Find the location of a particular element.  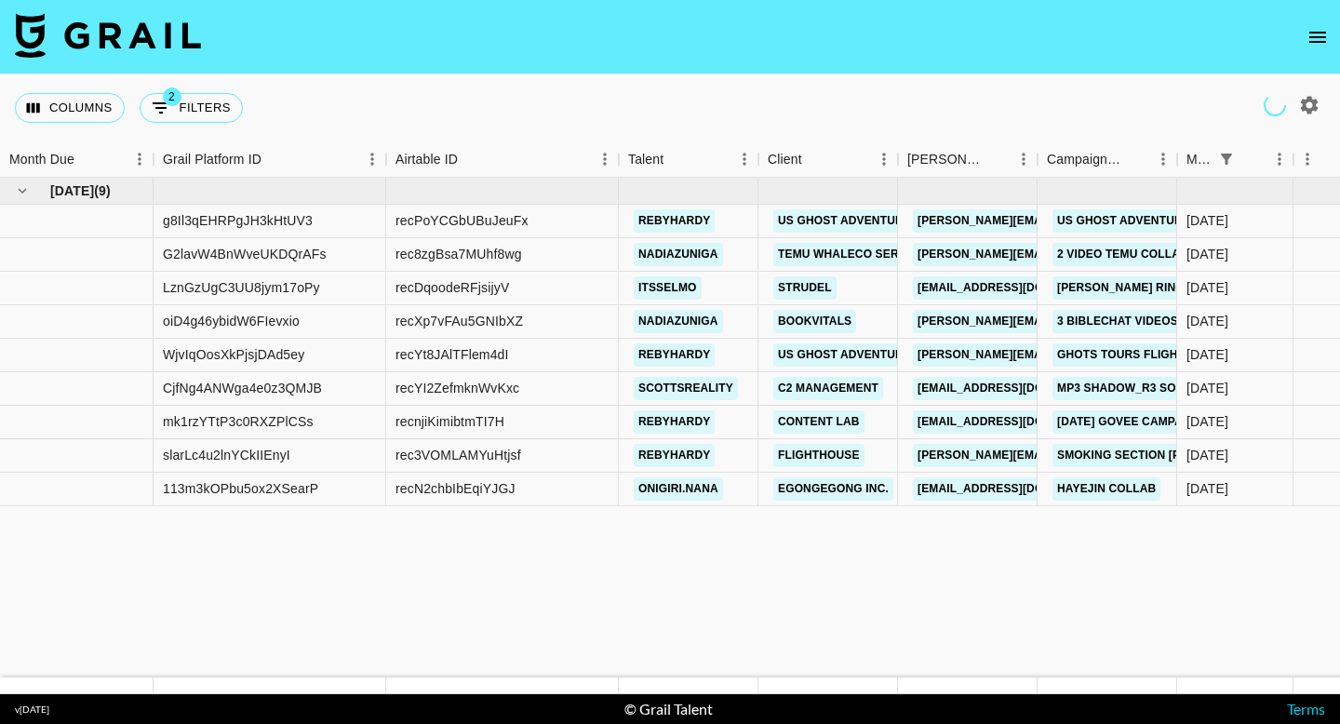

div: LznGzUgC3UU8jym17oPy is located at coordinates (241, 288).